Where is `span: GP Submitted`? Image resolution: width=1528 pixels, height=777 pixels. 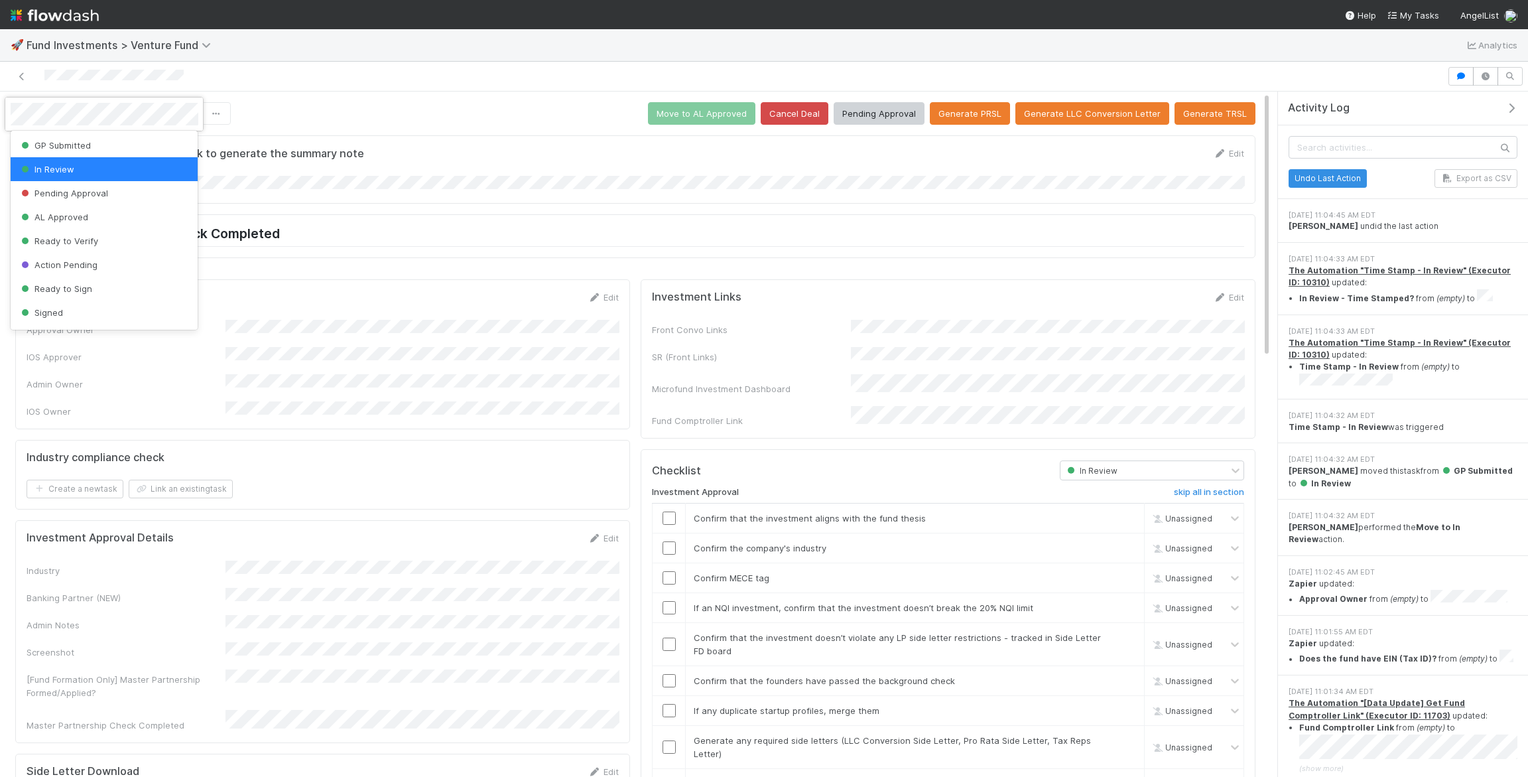 span: GP Submitted is located at coordinates (54, 145).